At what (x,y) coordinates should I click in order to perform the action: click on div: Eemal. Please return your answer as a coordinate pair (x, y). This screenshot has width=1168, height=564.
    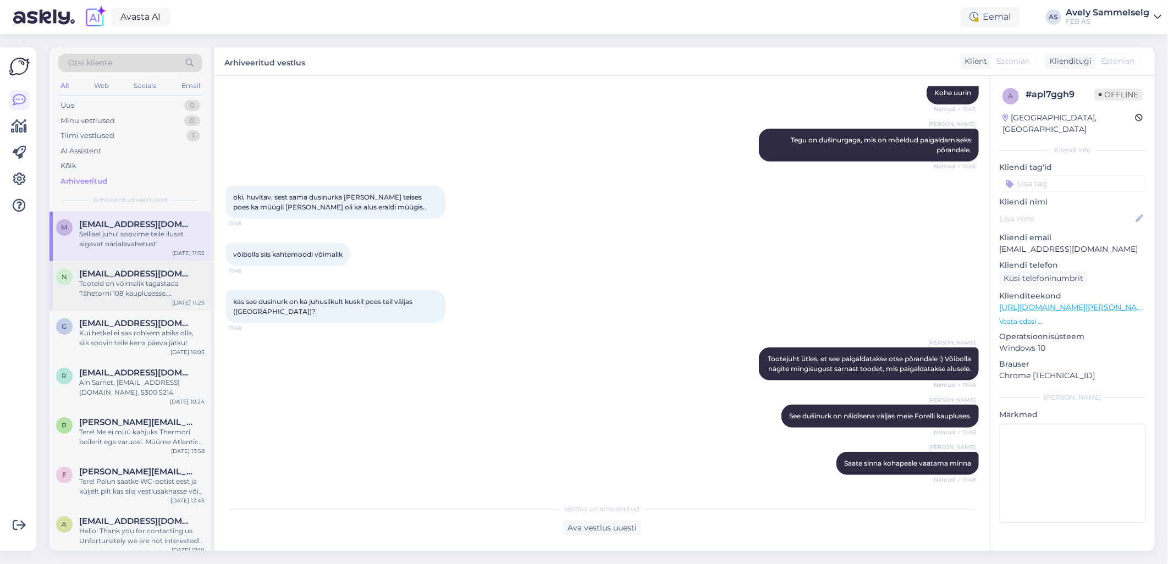
    Looking at the image, I should click on (990, 17).